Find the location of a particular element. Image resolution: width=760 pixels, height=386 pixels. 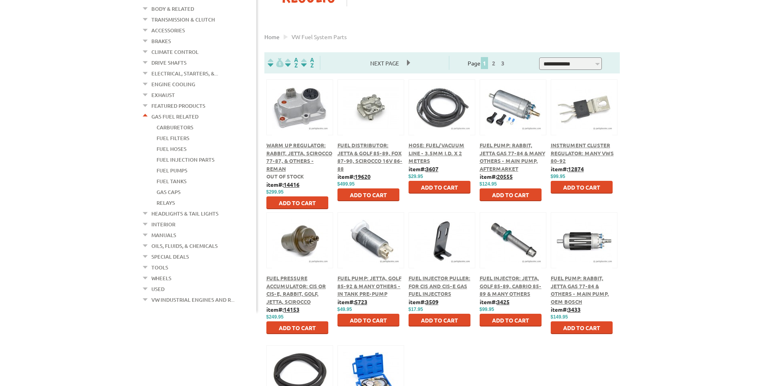

span: Hose: Fuel/Vacuum Line - 3.5mm I.D. x 2 meters is located at coordinates (436, 153).